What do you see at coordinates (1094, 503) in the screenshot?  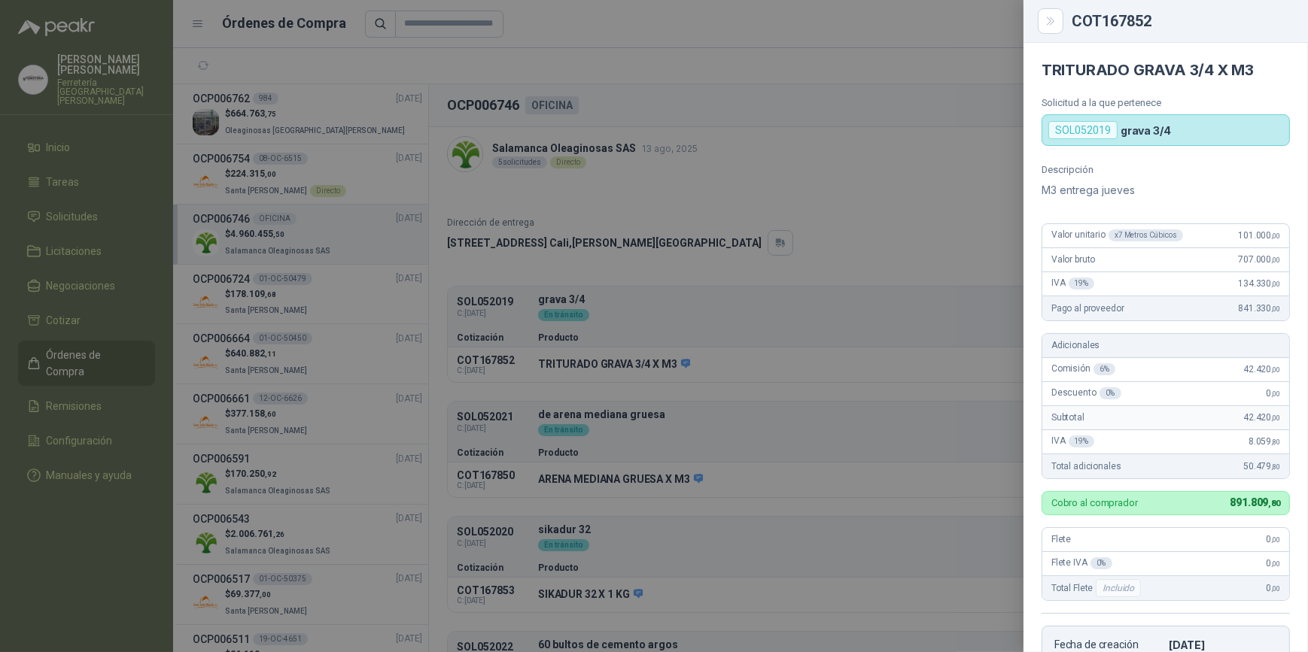 I see `p: Cobro al comprador` at bounding box center [1094, 503].